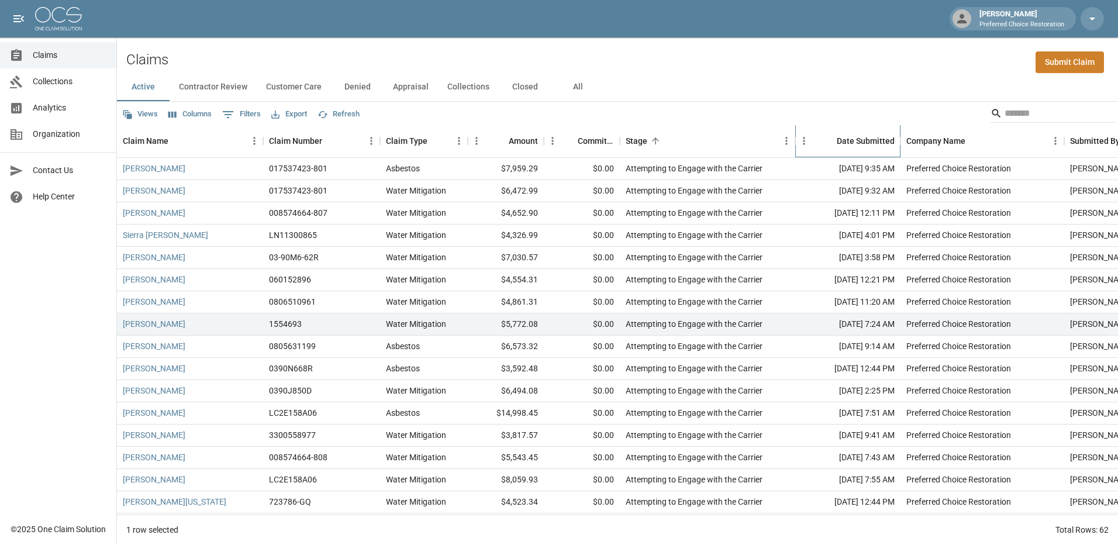 The height and width of the screenshot is (545, 1118). Describe the element at coordinates (506, 191) in the screenshot. I see `div: $6,472.99` at that location.